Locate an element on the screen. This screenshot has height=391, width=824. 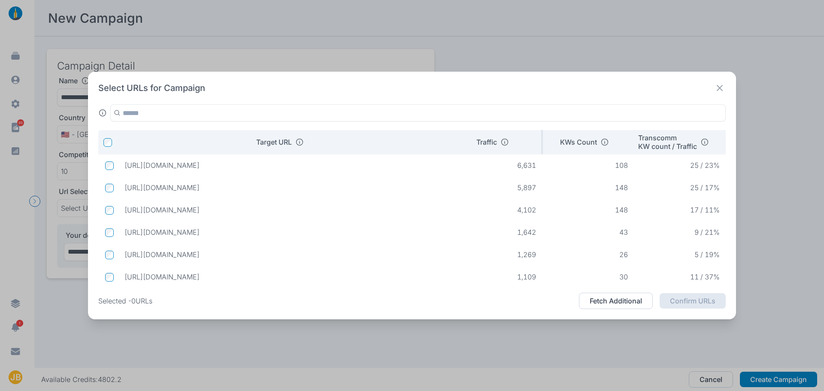
p: Transcomm KW count / Traffic is located at coordinates (667, 142).